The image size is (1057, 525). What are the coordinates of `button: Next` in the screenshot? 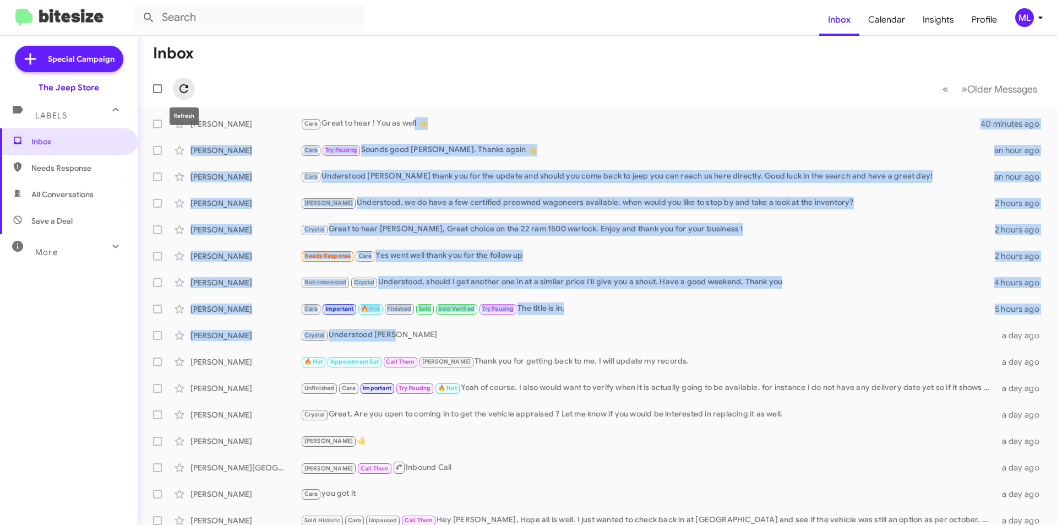 It's located at (999, 89).